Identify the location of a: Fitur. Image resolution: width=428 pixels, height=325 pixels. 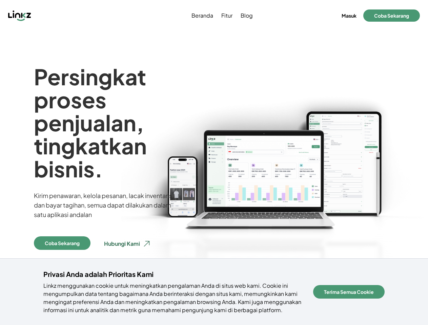
(227, 16).